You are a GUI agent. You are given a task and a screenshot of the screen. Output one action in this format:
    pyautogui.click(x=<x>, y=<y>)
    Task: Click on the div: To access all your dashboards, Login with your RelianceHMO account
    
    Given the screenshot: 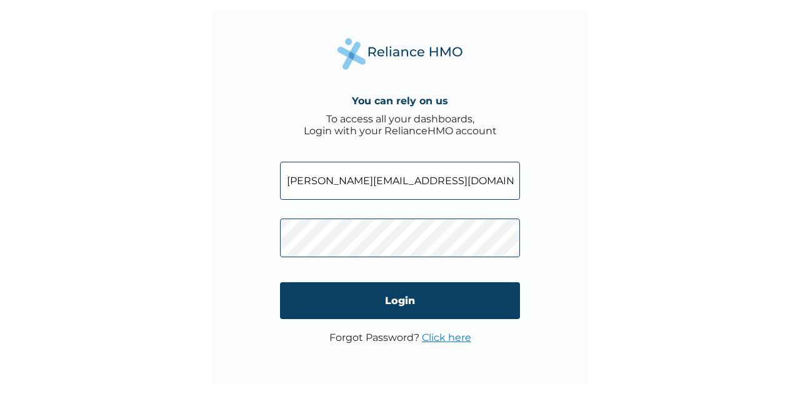 What is the action you would take?
    pyautogui.click(x=400, y=125)
    